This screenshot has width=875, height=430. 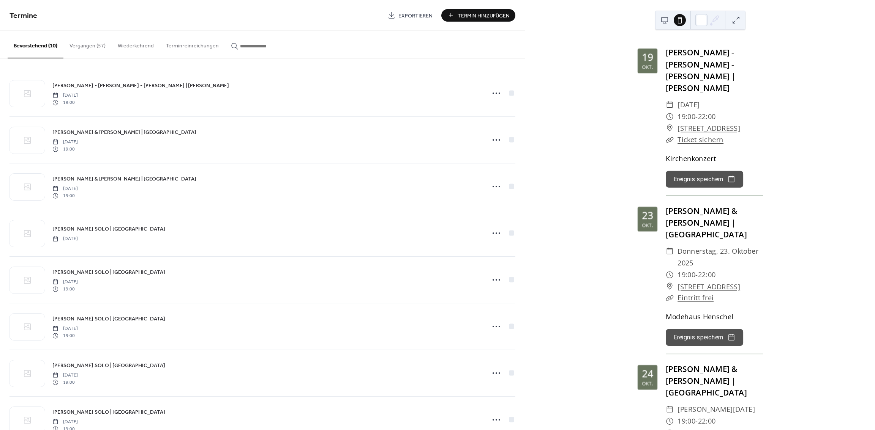 I want to click on span: Termin Hinzufügen, so click(x=483, y=16).